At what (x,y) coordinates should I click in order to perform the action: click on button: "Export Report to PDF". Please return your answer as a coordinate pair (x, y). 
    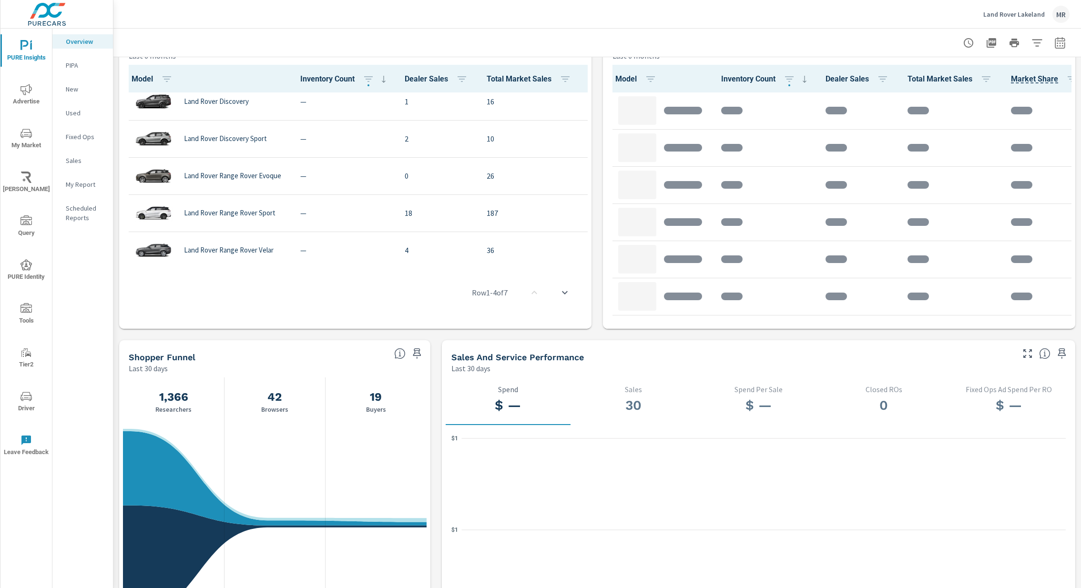
    Looking at the image, I should click on (992, 43).